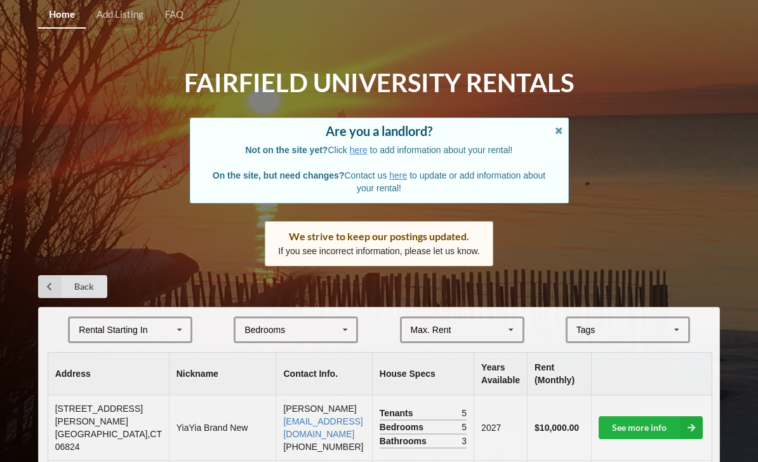 The image size is (758, 462). What do you see at coordinates (379, 150) in the screenshot?
I see `span: Click to add information about your rental!` at bounding box center [379, 150].